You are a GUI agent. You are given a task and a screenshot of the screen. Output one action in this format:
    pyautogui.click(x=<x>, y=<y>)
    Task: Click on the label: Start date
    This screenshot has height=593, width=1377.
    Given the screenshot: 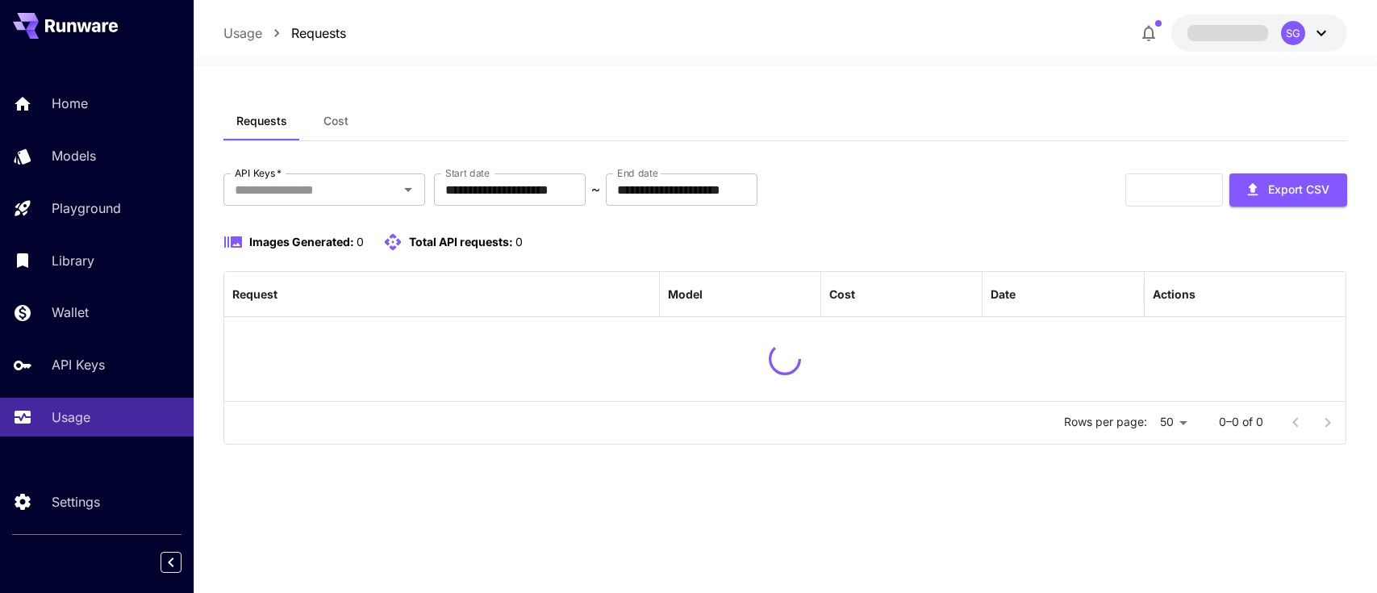 What is the action you would take?
    pyautogui.click(x=467, y=173)
    